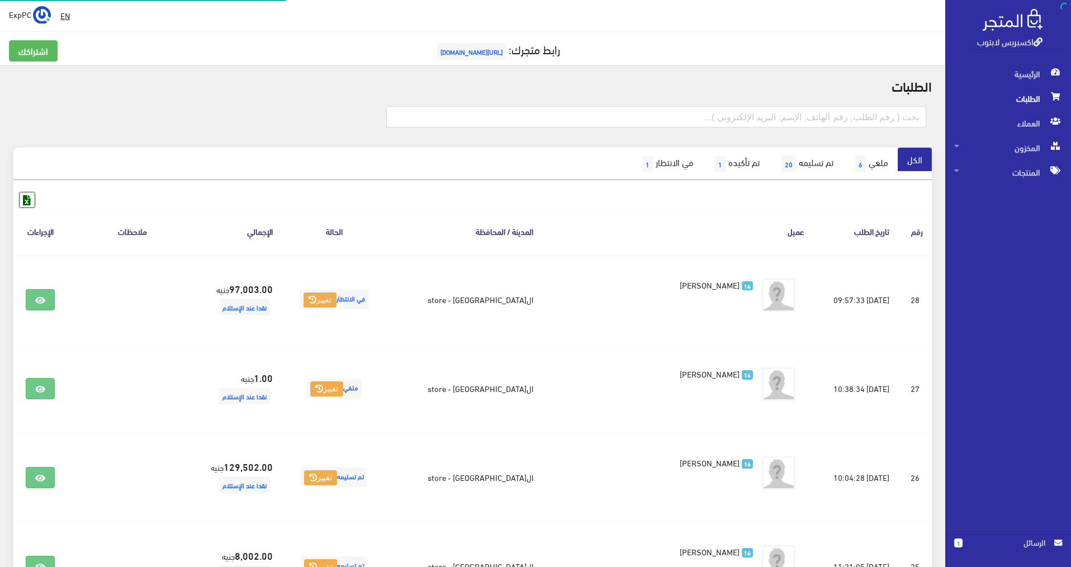 The image size is (1071, 567). Describe the element at coordinates (915, 477) in the screenshot. I see `td: 26` at that location.